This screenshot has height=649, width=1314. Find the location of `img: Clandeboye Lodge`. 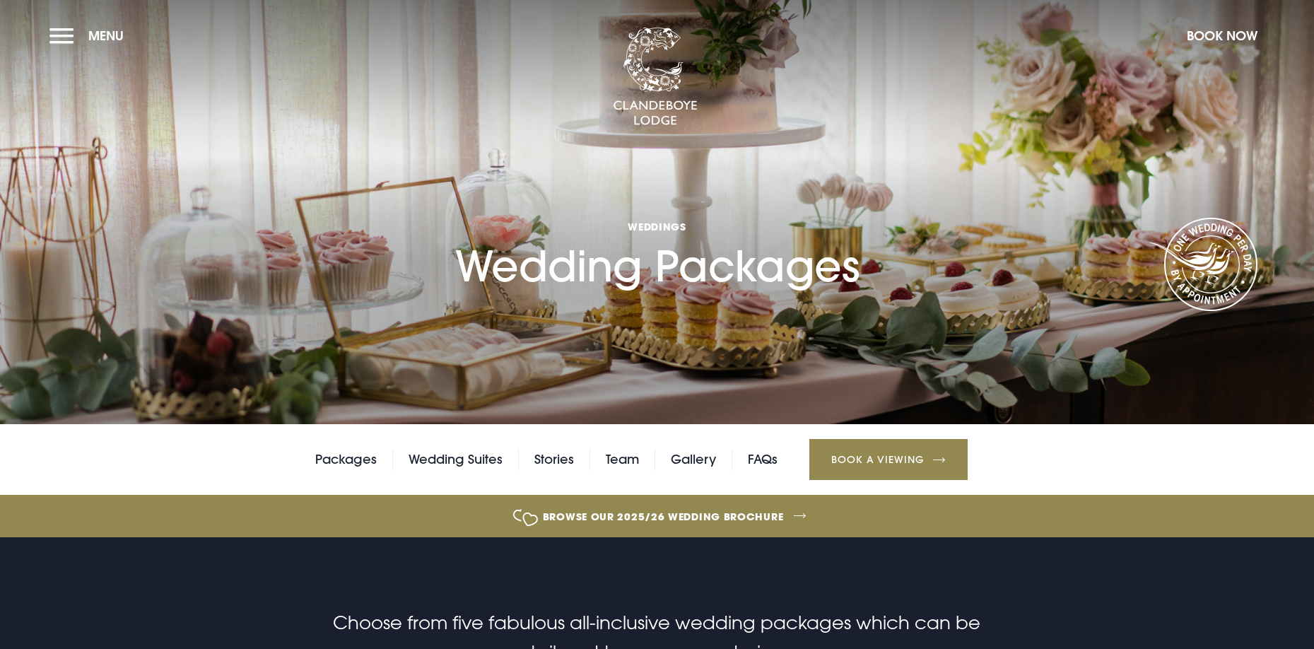

img: Clandeboye Lodge is located at coordinates (655, 77).